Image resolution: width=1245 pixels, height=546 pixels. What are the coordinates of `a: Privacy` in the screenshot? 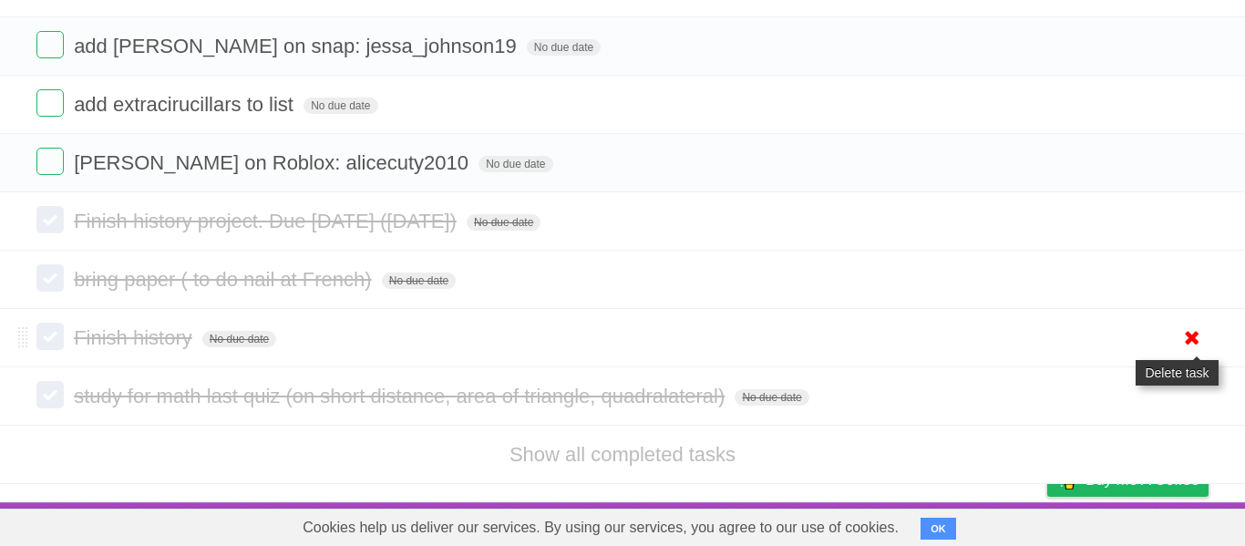 It's located at (1047, 524).